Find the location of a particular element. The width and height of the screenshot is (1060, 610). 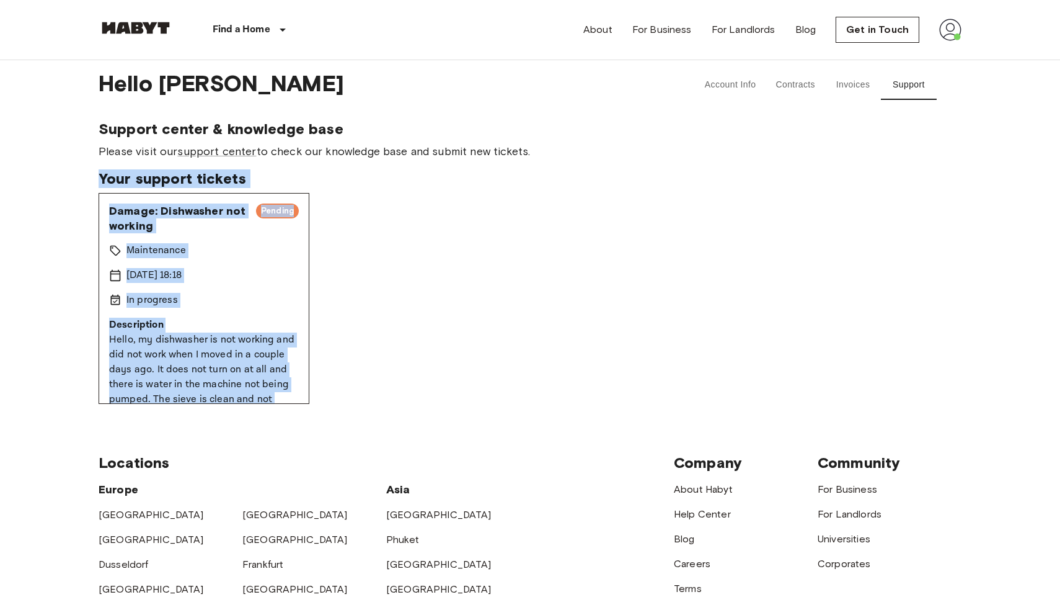

img: Habyt is located at coordinates (136, 28).